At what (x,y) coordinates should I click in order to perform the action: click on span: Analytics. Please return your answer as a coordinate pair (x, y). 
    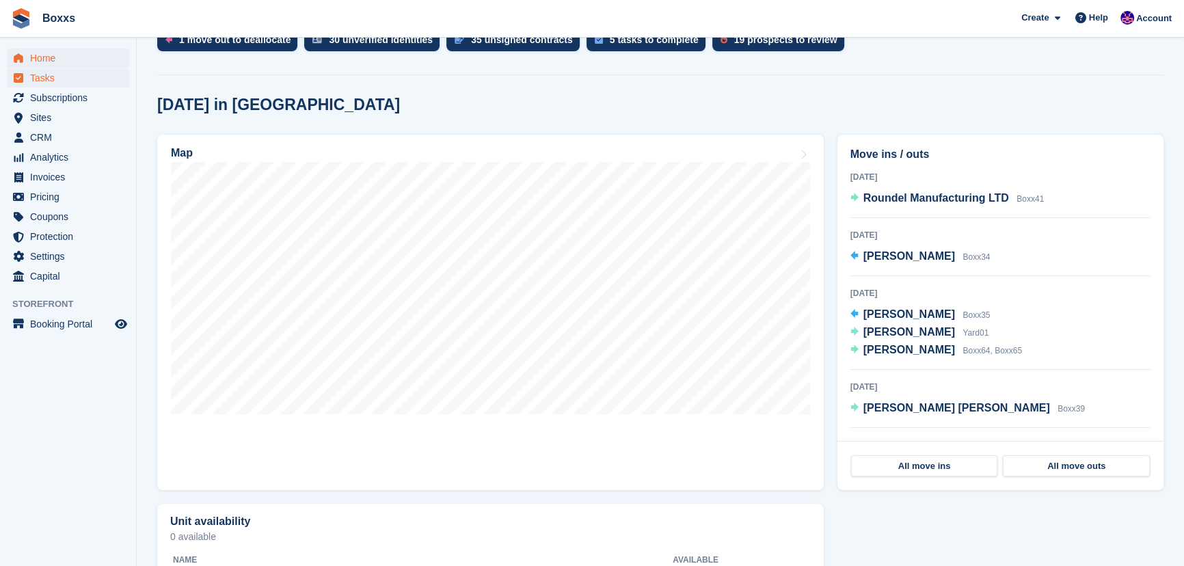
    Looking at the image, I should click on (71, 157).